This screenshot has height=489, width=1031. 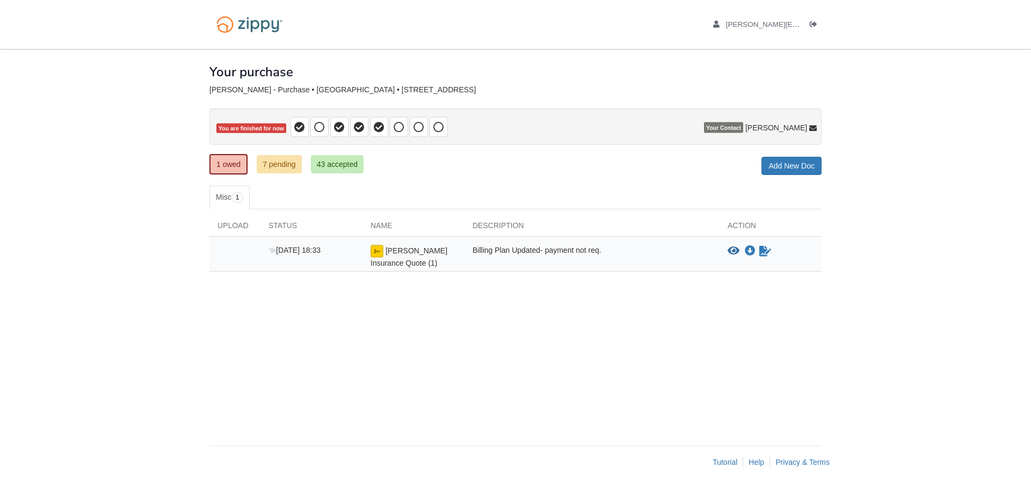 I want to click on a: Tutorial, so click(x=725, y=462).